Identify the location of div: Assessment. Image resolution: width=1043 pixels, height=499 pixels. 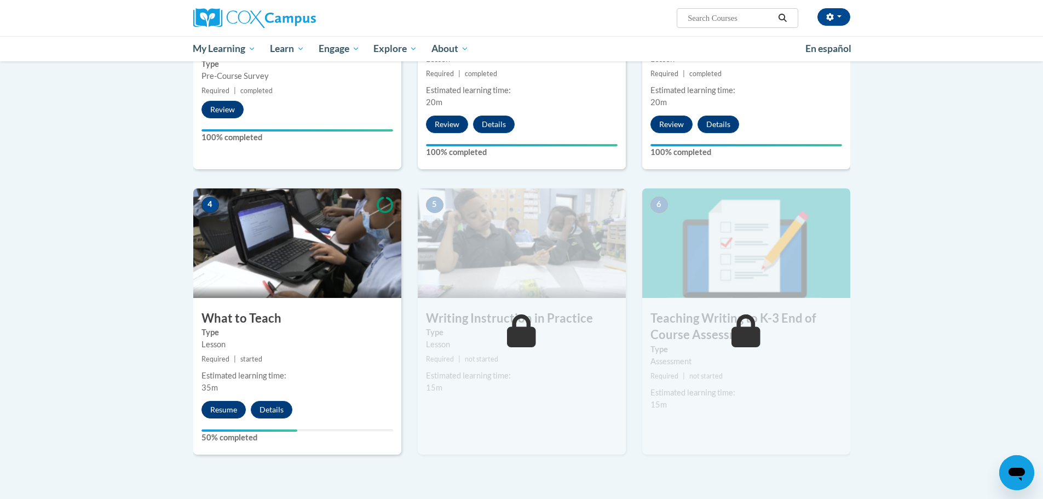
(747, 362).